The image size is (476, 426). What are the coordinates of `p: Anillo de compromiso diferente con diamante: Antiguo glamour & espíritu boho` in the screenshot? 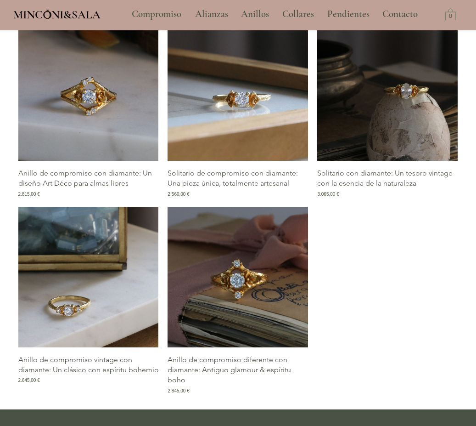 It's located at (238, 370).